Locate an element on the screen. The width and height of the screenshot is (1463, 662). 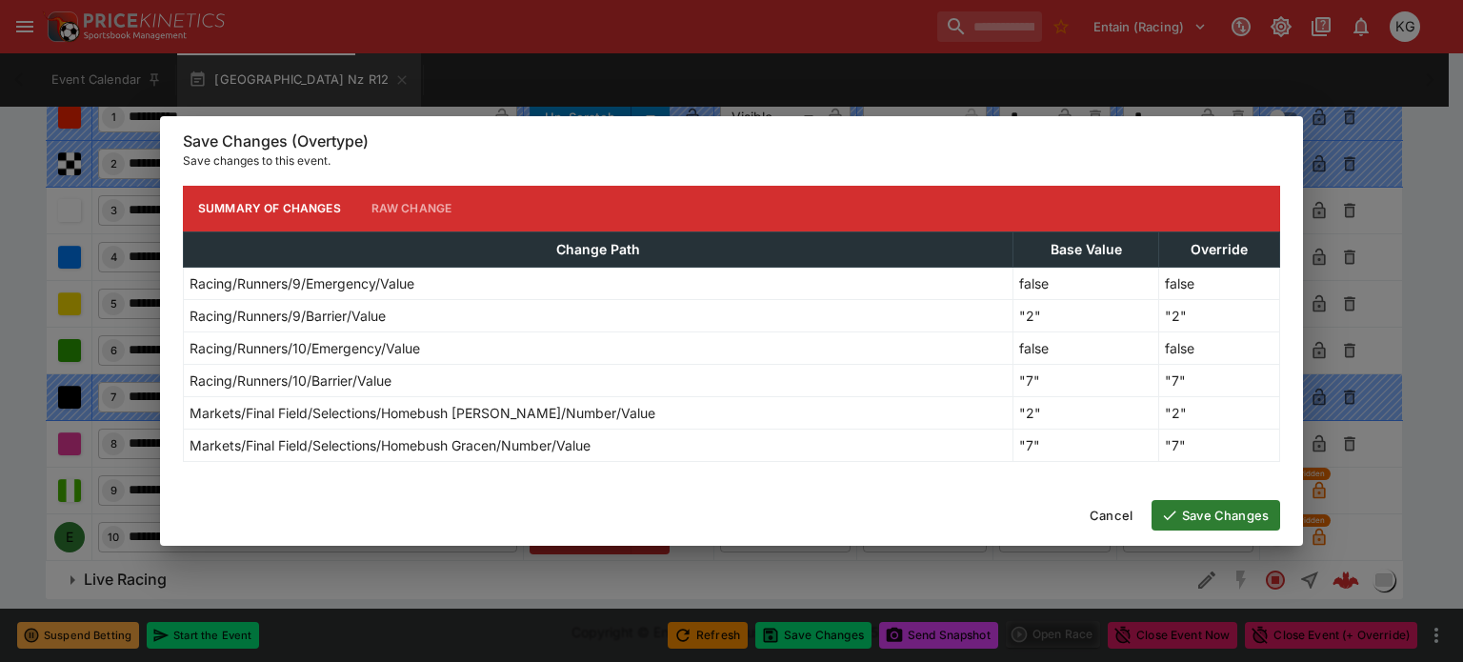
p: Racing/Runners/9/Emergency/Value is located at coordinates (302, 283).